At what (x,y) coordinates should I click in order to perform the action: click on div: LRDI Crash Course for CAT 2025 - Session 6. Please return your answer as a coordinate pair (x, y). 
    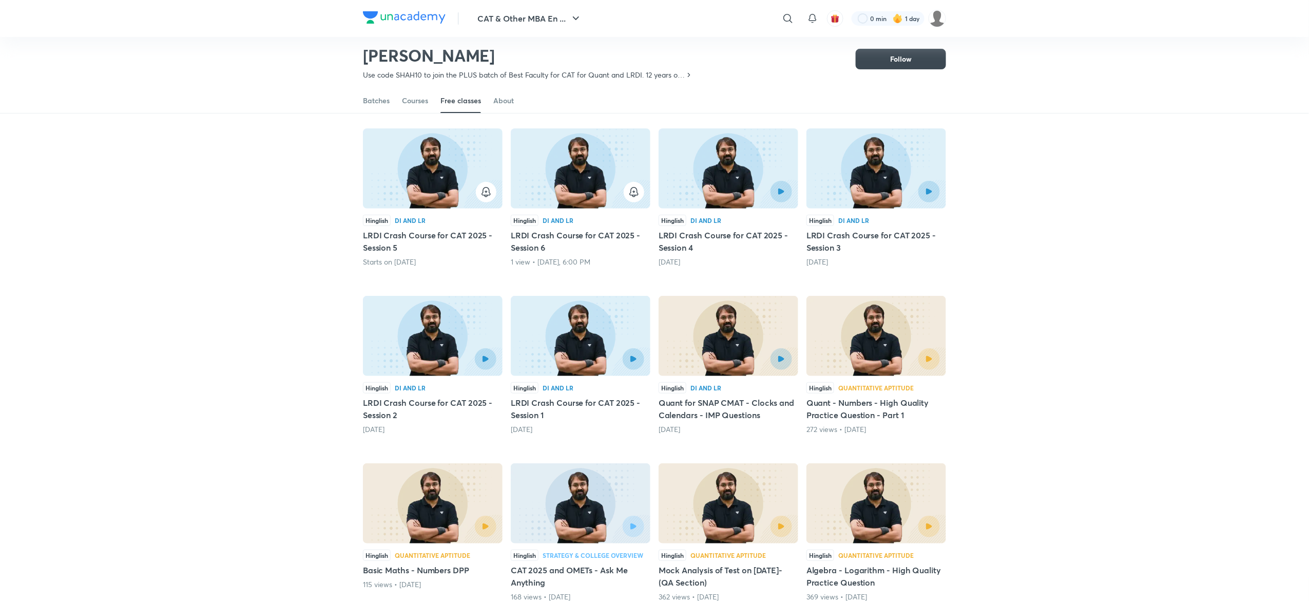
    Looking at the image, I should click on (581, 198).